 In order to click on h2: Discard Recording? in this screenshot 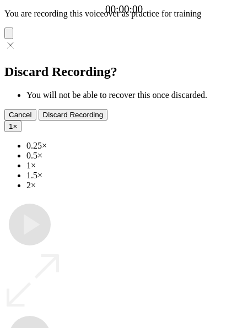, I will do `click(124, 72)`.